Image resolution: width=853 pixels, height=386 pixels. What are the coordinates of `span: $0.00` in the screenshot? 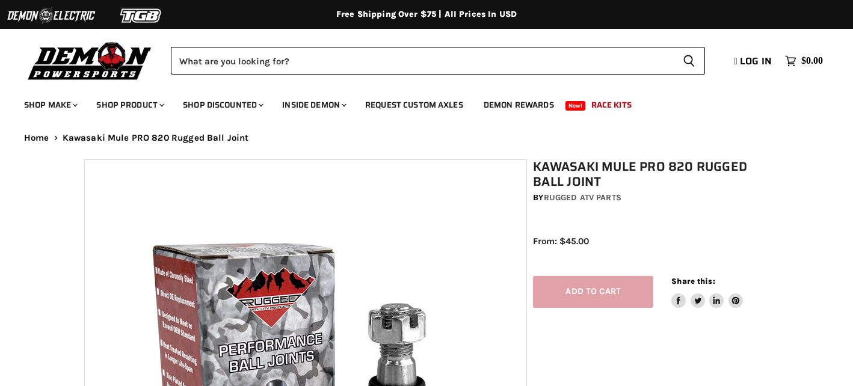 It's located at (812, 61).